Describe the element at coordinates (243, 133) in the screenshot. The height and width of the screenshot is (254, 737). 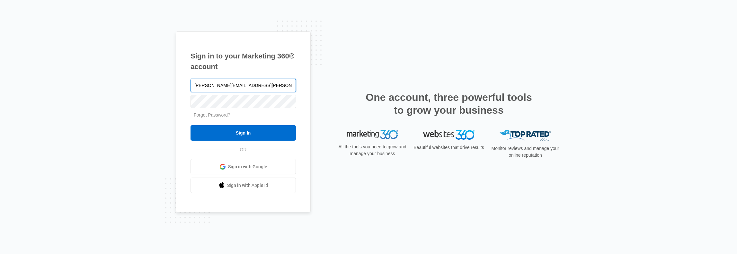
I see `input: Sign In` at that location.